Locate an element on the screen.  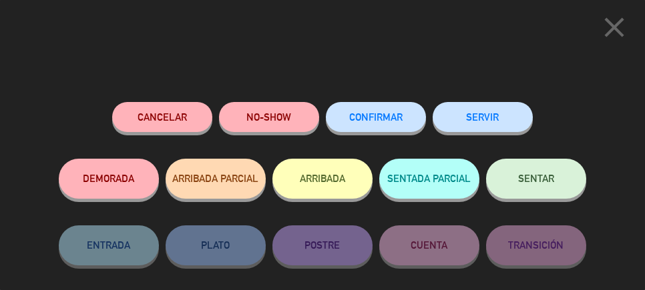
span: ARRIBADA PARCIAL is located at coordinates (216, 178).